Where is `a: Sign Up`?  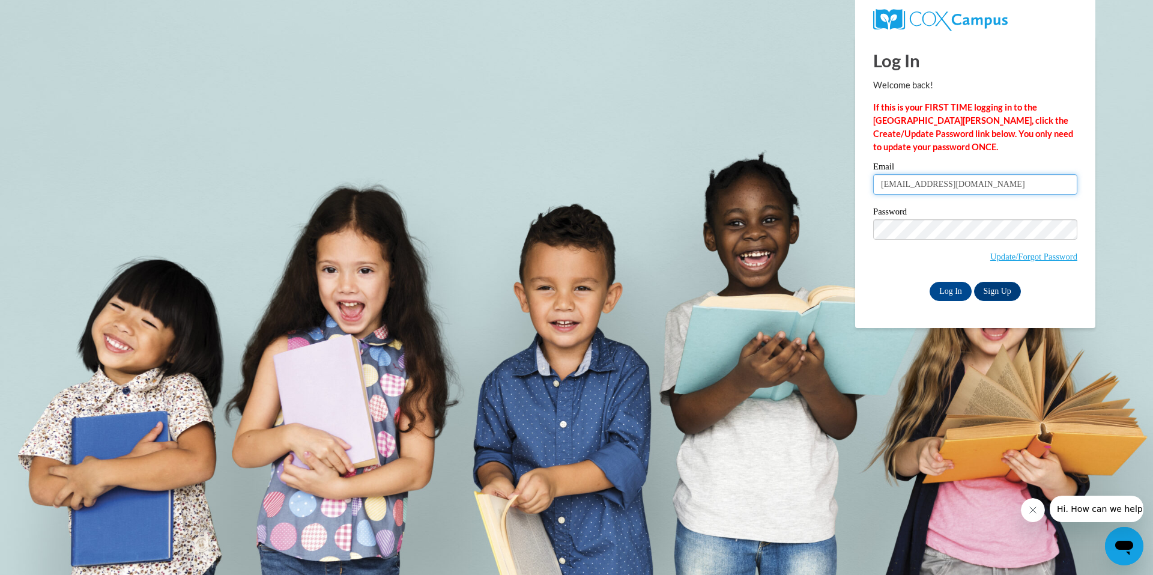 a: Sign Up is located at coordinates (997, 291).